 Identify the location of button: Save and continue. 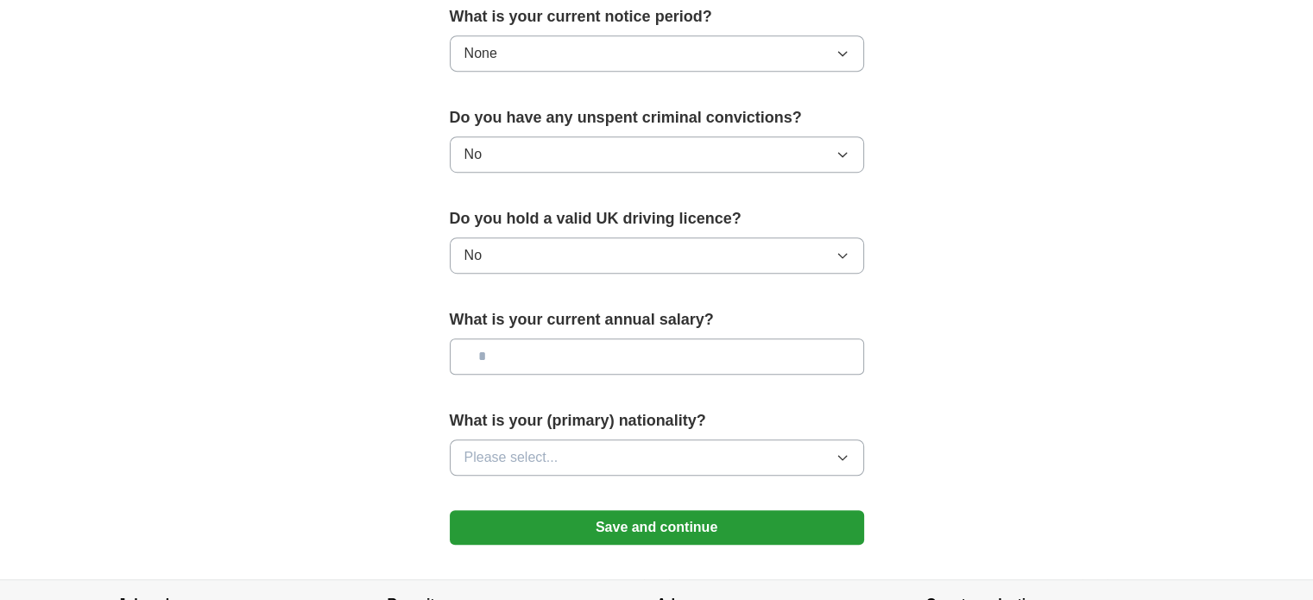
(657, 528).